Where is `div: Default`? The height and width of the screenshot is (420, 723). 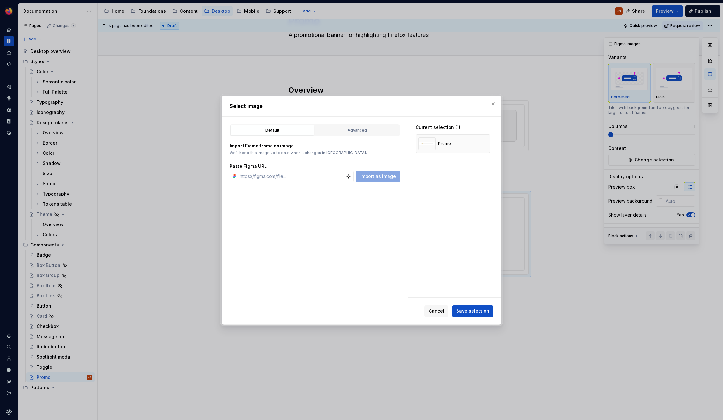 div: Default is located at coordinates (272, 130).